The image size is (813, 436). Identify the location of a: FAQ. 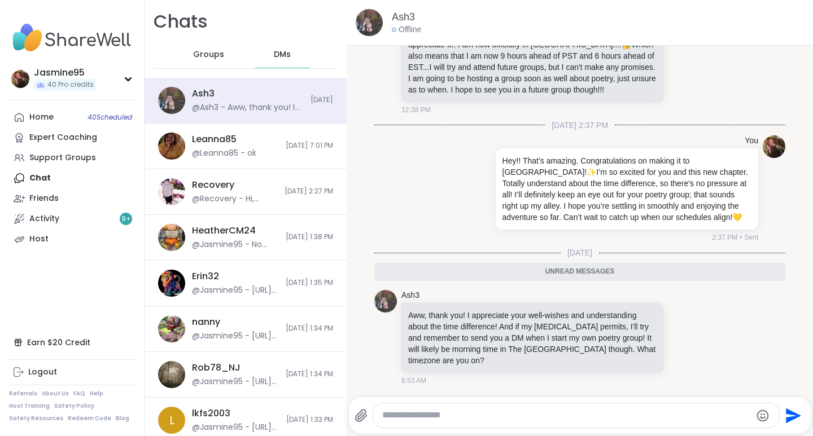
(79, 394).